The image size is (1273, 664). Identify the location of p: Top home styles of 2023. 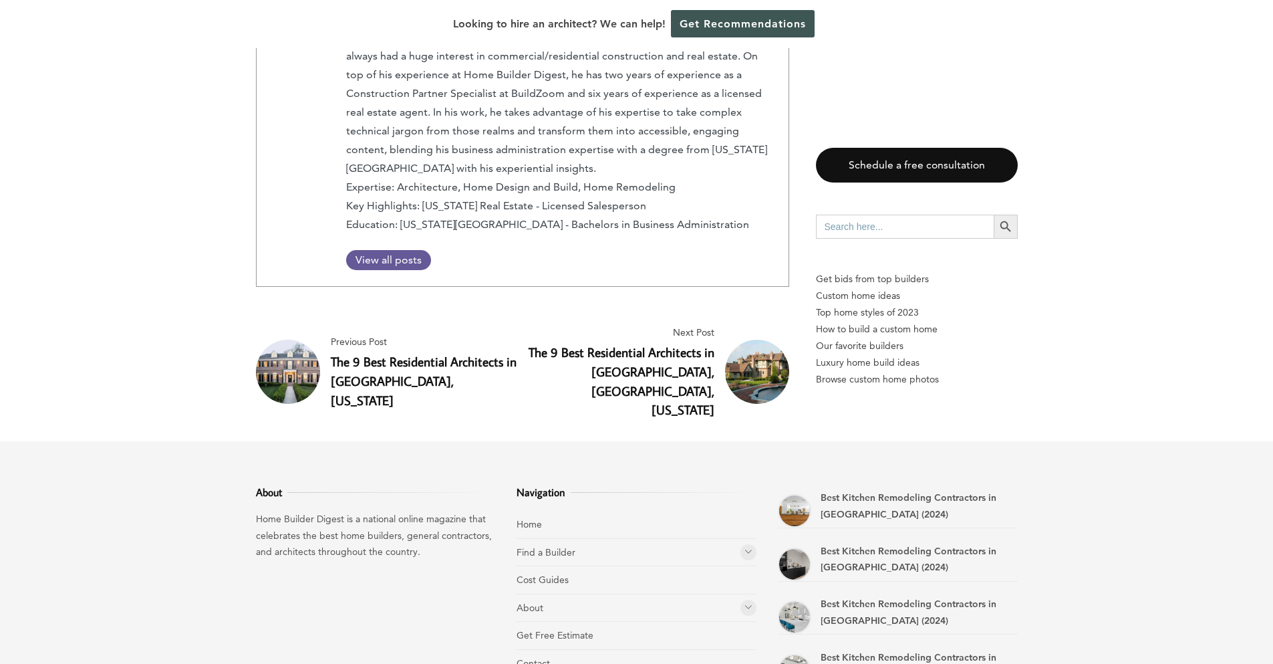
(917, 312).